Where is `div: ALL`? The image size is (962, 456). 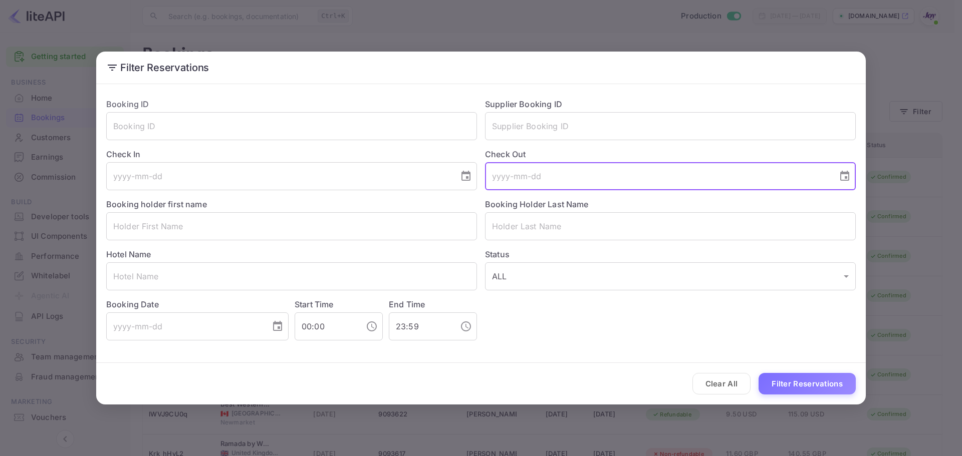 div: ALL is located at coordinates (670, 277).